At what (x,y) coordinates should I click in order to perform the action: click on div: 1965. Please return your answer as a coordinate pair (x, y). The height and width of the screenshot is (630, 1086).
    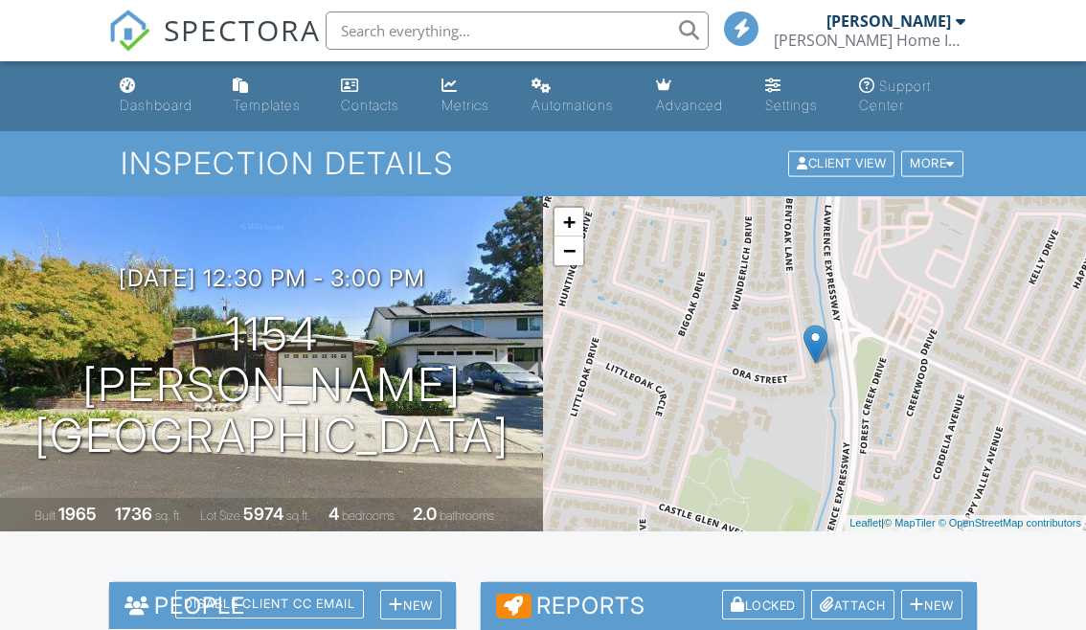
    Looking at the image, I should click on (78, 513).